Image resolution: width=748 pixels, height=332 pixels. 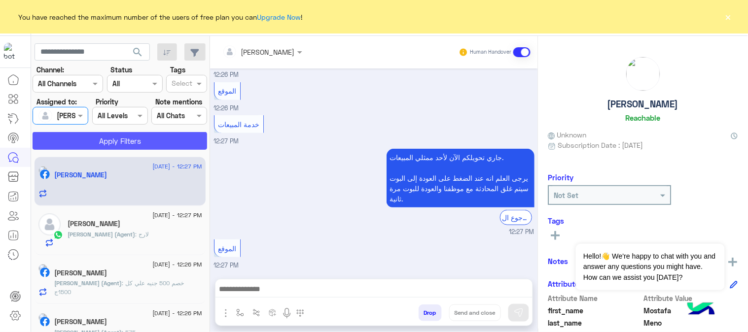 I want to click on img: send attachment, so click(x=226, y=314).